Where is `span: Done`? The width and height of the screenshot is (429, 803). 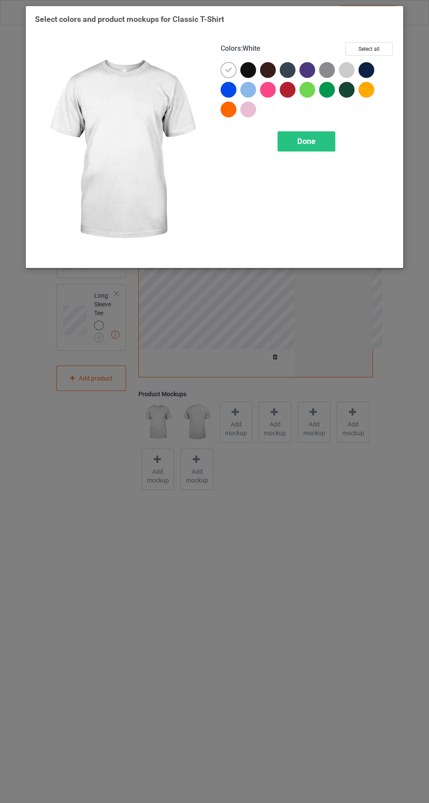
span: Done is located at coordinates (306, 141).